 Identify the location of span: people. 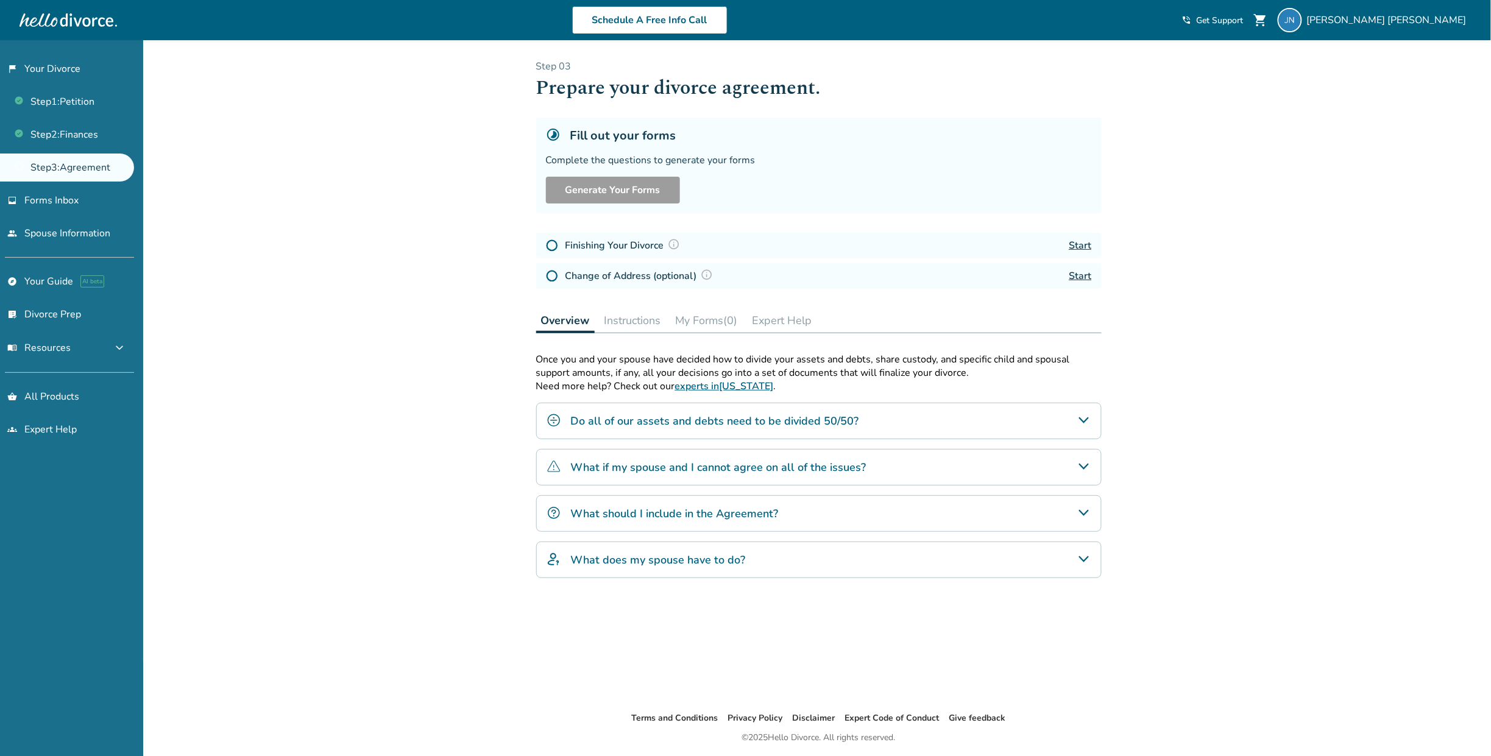
(12, 233).